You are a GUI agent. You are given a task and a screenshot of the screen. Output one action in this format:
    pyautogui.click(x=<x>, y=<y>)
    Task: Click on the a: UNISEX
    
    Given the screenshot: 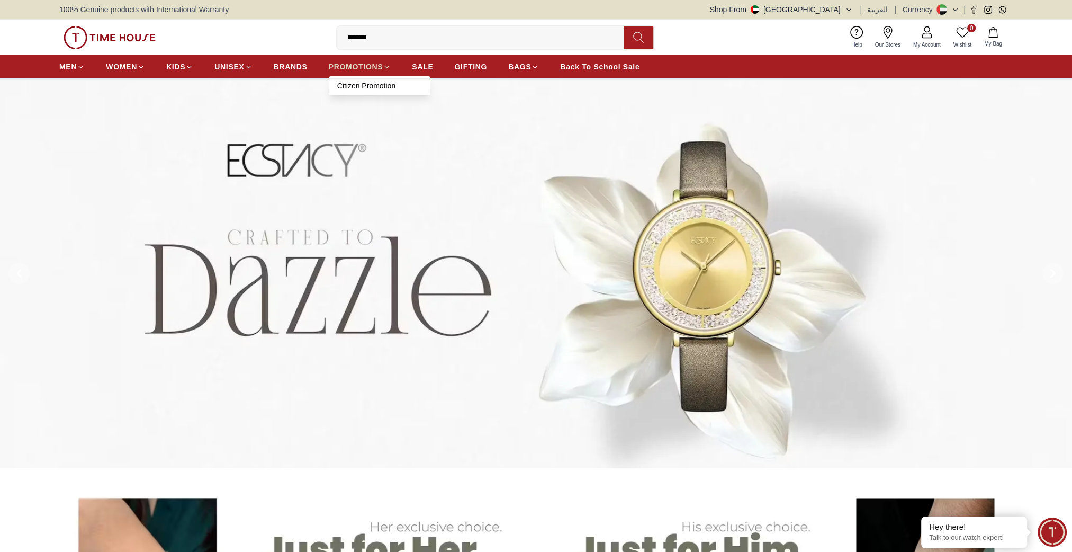 What is the action you would take?
    pyautogui.click(x=233, y=67)
    